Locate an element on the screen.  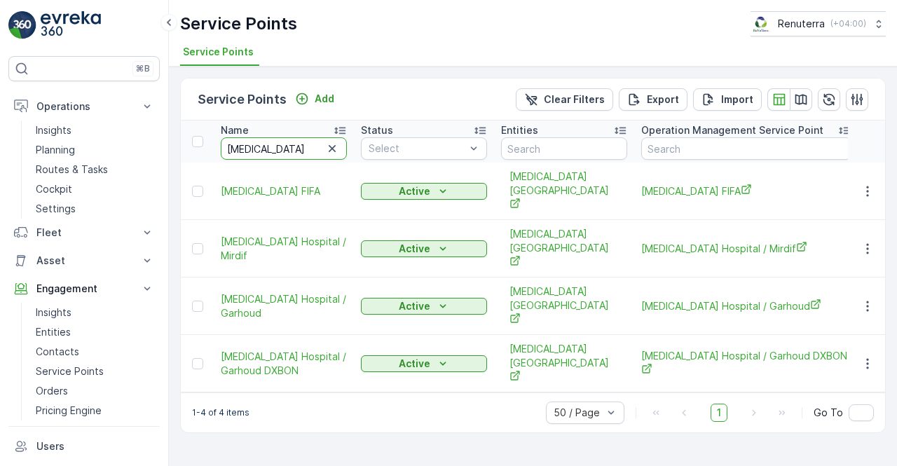
p: Cockpit is located at coordinates (54, 189).